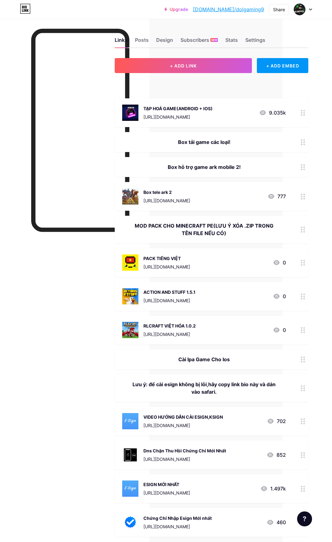 This screenshot has height=542, width=332. Describe the element at coordinates (256, 42) in the screenshot. I see `div: Settings` at that location.